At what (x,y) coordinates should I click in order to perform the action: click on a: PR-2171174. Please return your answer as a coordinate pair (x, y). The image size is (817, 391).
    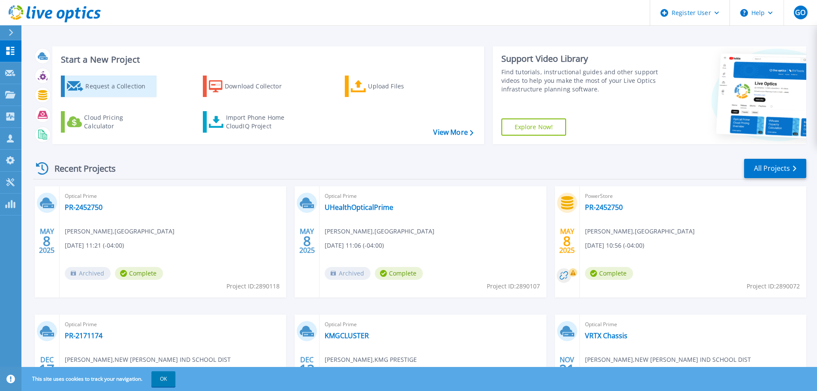
    Looking at the image, I should click on (84, 335).